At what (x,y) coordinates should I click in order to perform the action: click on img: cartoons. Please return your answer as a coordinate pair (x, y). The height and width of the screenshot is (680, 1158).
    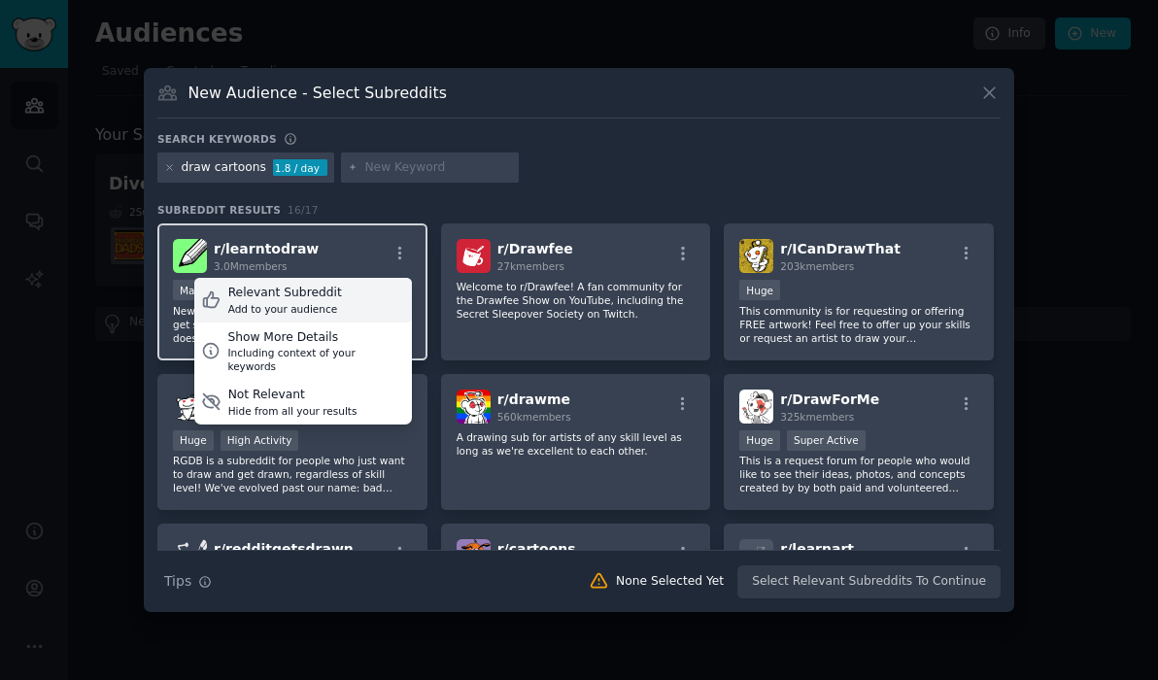
    Looking at the image, I should click on (473, 556).